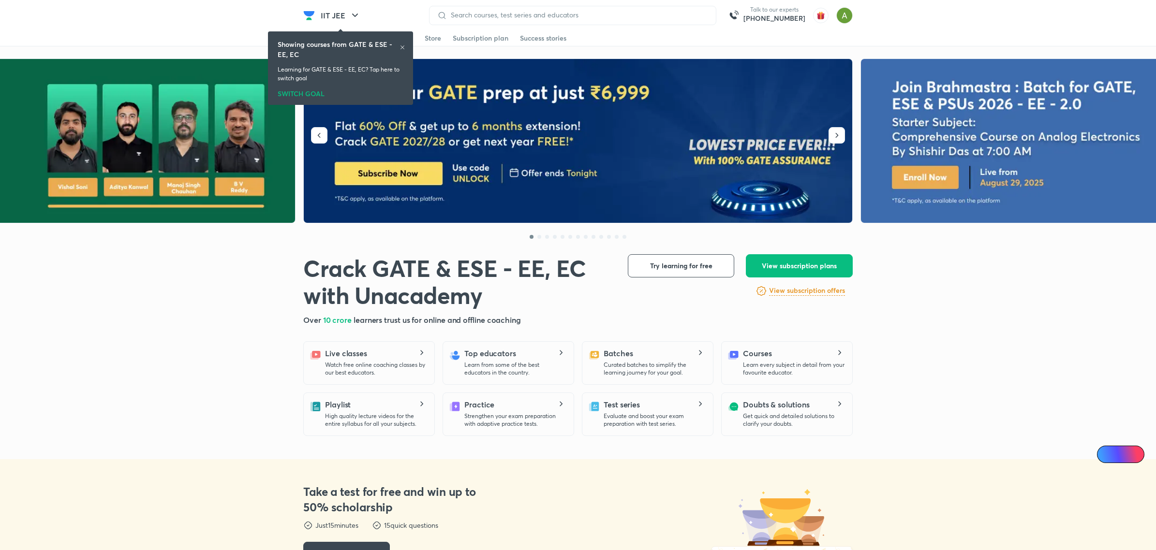  Describe the element at coordinates (757, 353) in the screenshot. I see `h5: Courses` at that location.